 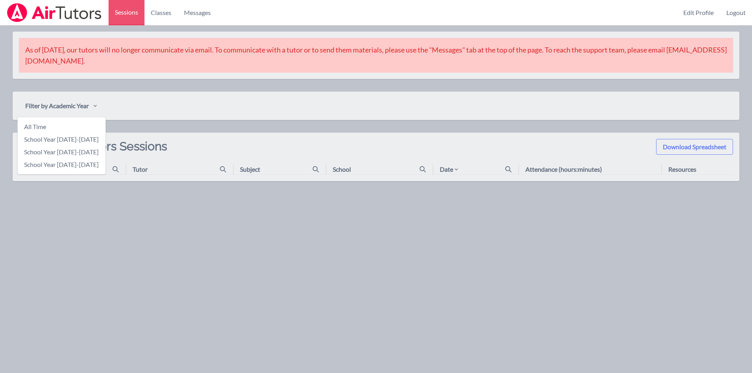 I want to click on div: School, so click(x=342, y=169).